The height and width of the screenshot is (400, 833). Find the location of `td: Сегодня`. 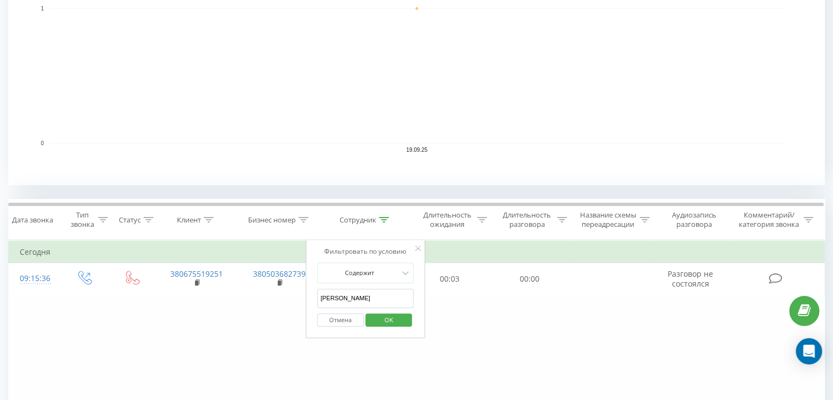

td: Сегодня is located at coordinates (417, 252).